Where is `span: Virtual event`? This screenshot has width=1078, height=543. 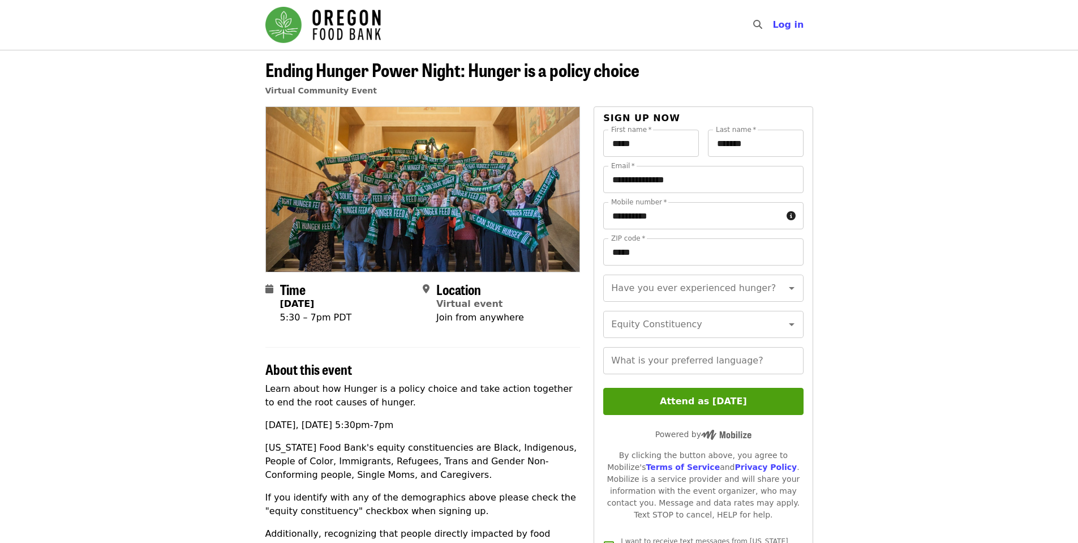 span: Virtual event is located at coordinates (470, 303).